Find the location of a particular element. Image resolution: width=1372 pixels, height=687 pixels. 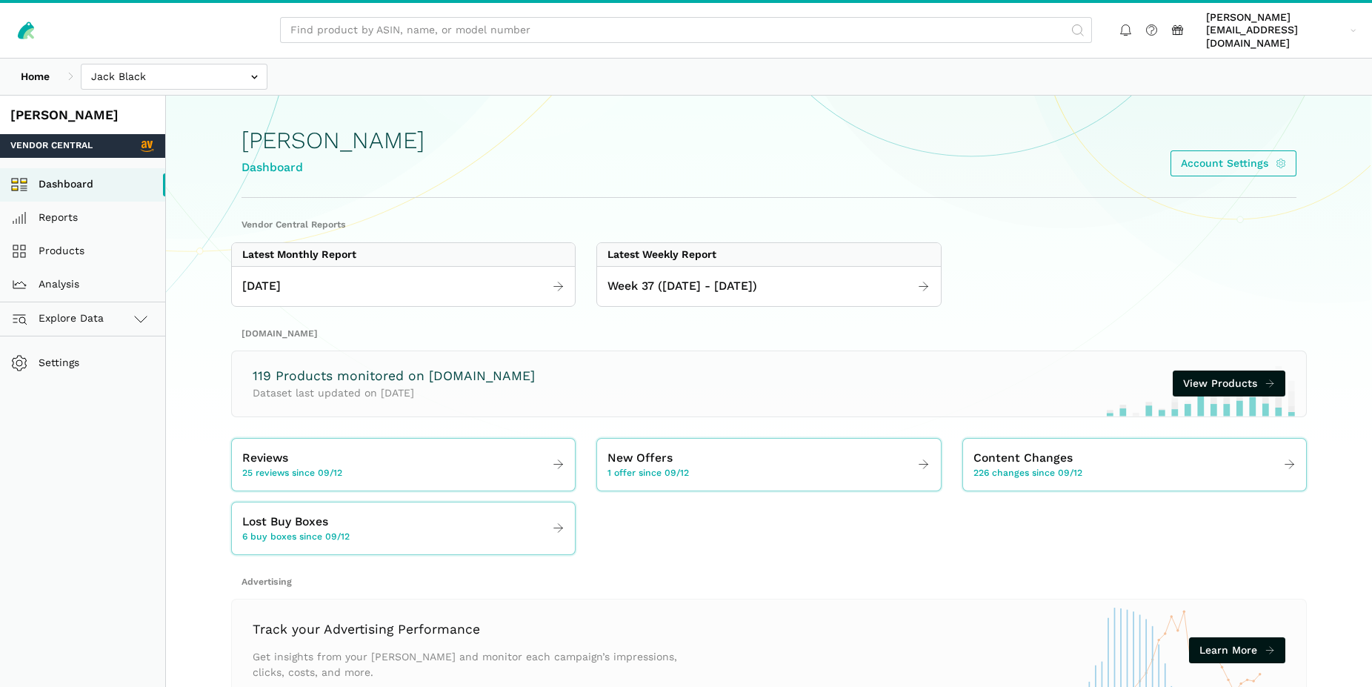

h3: Track your Advertising Performance is located at coordinates (469, 629).